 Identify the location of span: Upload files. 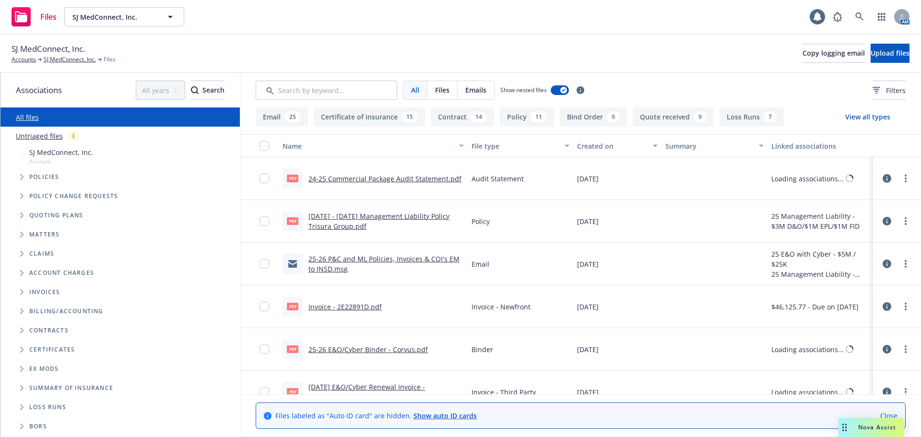
(890, 53).